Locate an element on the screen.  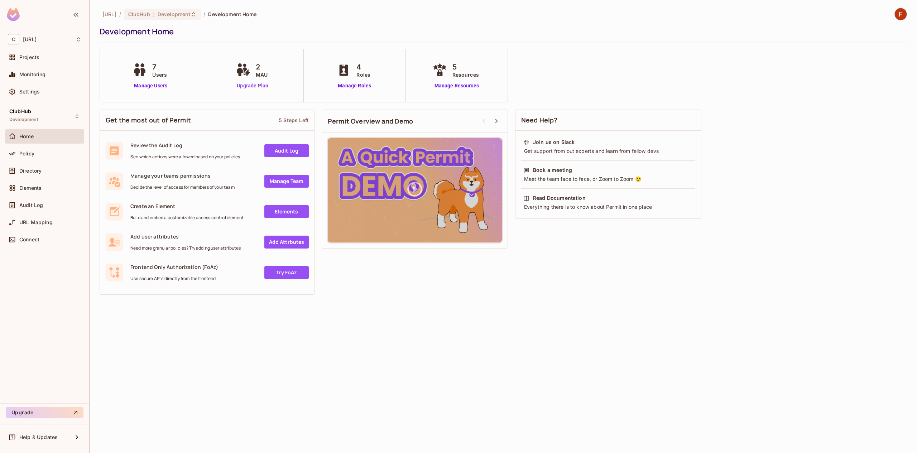
span: Review the Audit Log is located at coordinates (185, 145).